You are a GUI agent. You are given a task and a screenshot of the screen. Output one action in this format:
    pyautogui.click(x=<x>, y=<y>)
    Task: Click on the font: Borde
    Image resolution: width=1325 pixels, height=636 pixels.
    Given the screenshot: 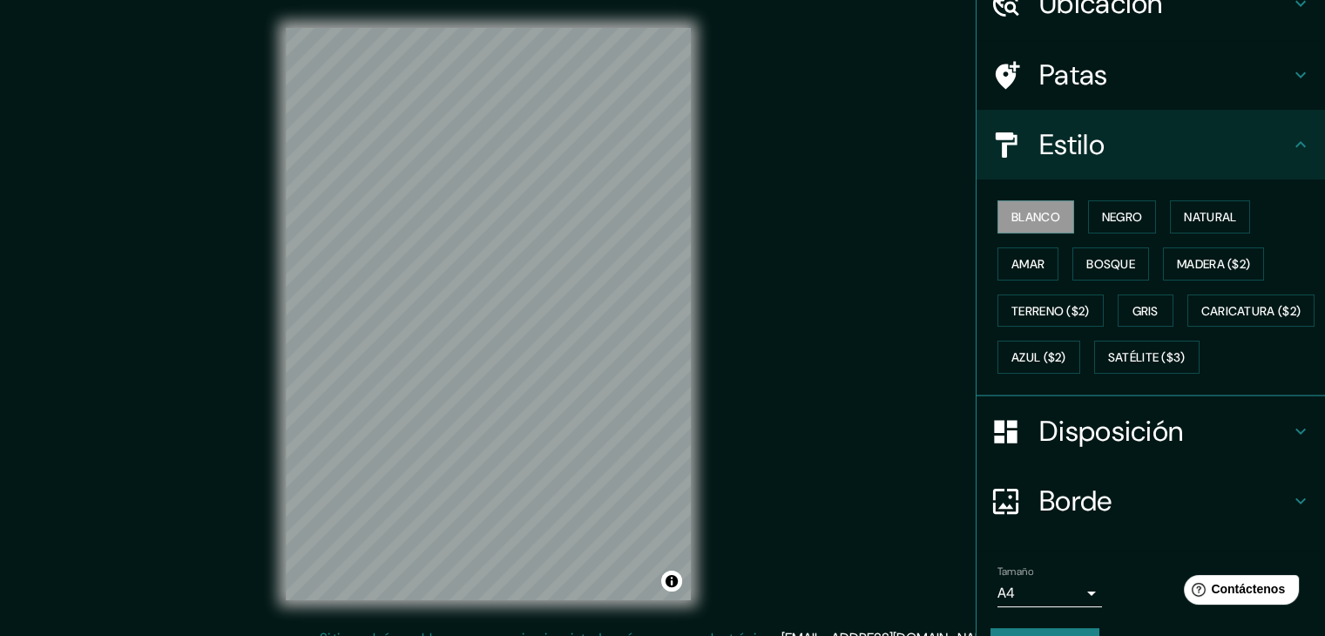 What is the action you would take?
    pyautogui.click(x=1076, y=501)
    